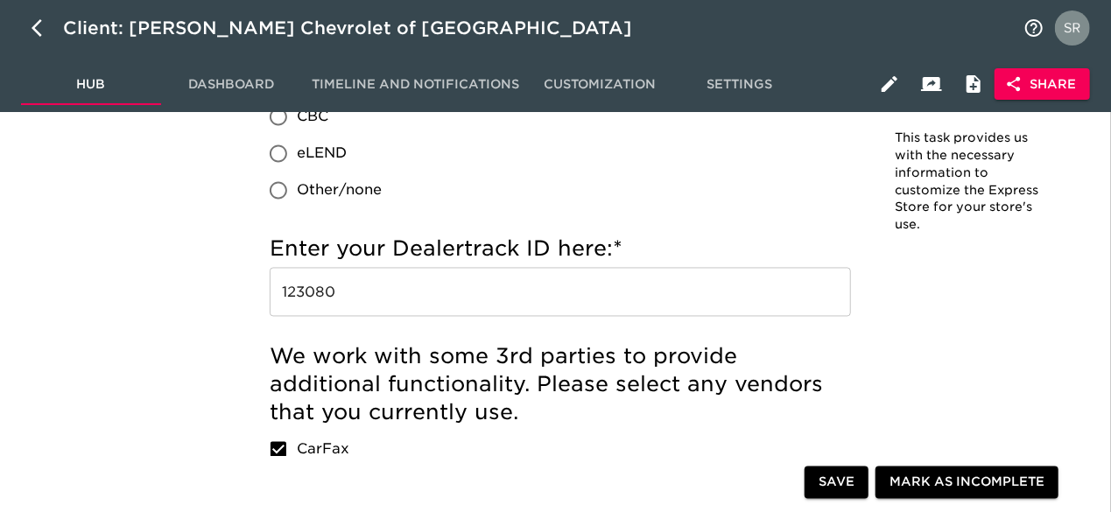  I want to click on span: eLEND, so click(321, 154).